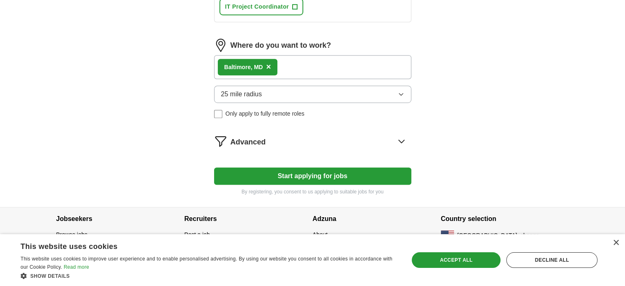 The image size is (625, 286). I want to click on div: ore, MD, so click(244, 67).